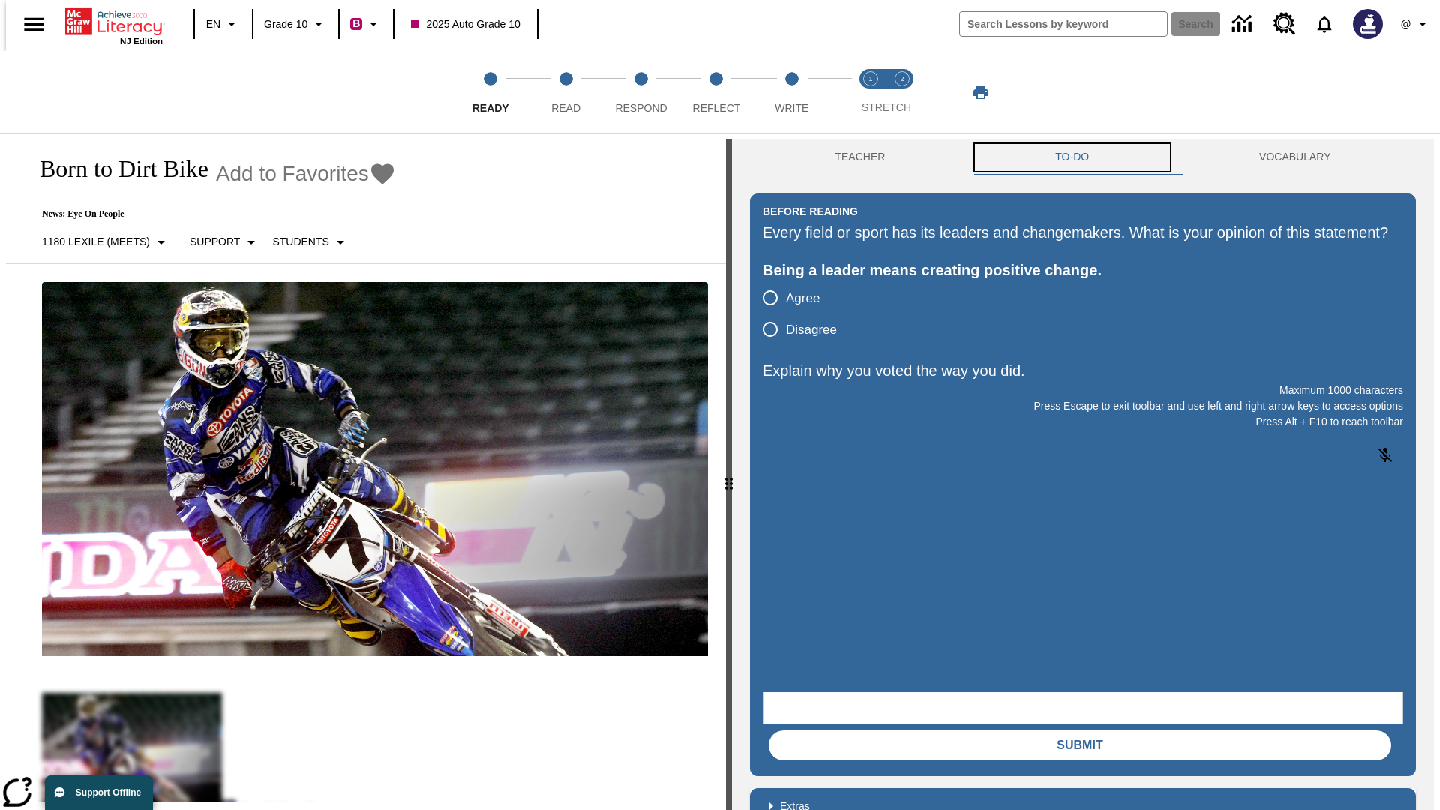 Image resolution: width=1440 pixels, height=810 pixels. What do you see at coordinates (729, 475) in the screenshot?
I see `div: Press Enter or Spacebar and then press right and left arrow keys to move the slider` at bounding box center [729, 475].